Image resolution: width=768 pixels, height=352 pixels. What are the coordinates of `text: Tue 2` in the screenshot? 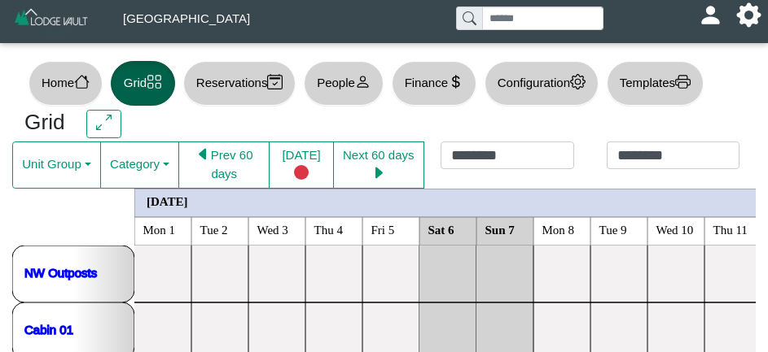 It's located at (214, 230).